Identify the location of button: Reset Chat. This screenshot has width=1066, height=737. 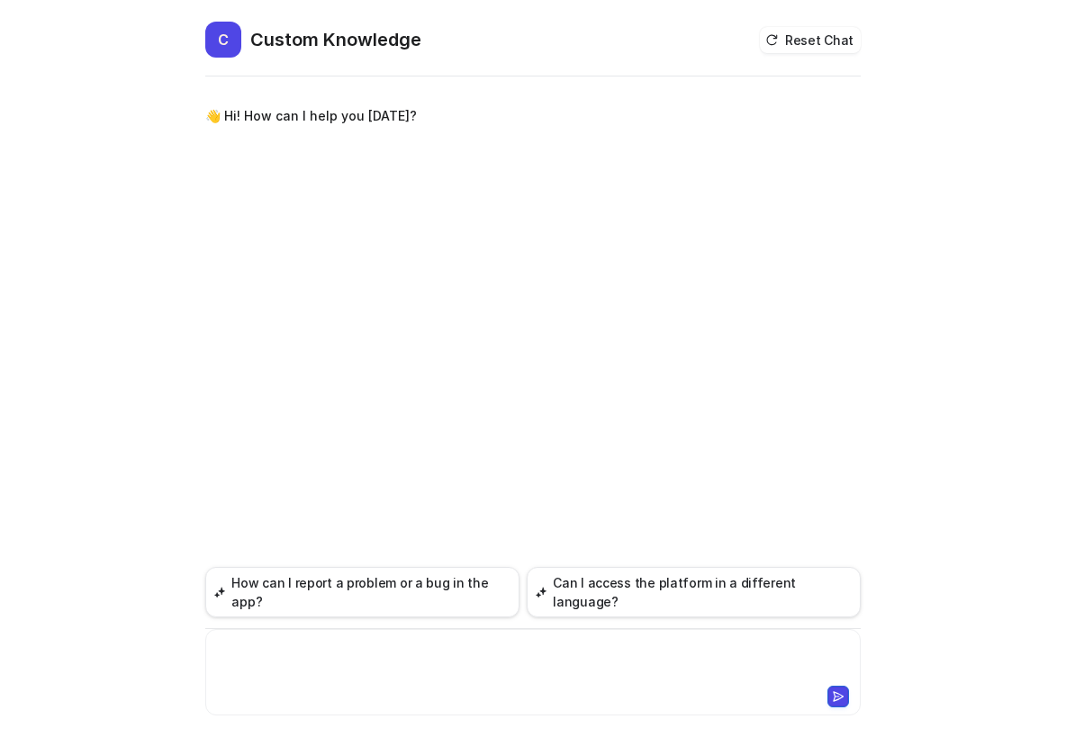
(810, 40).